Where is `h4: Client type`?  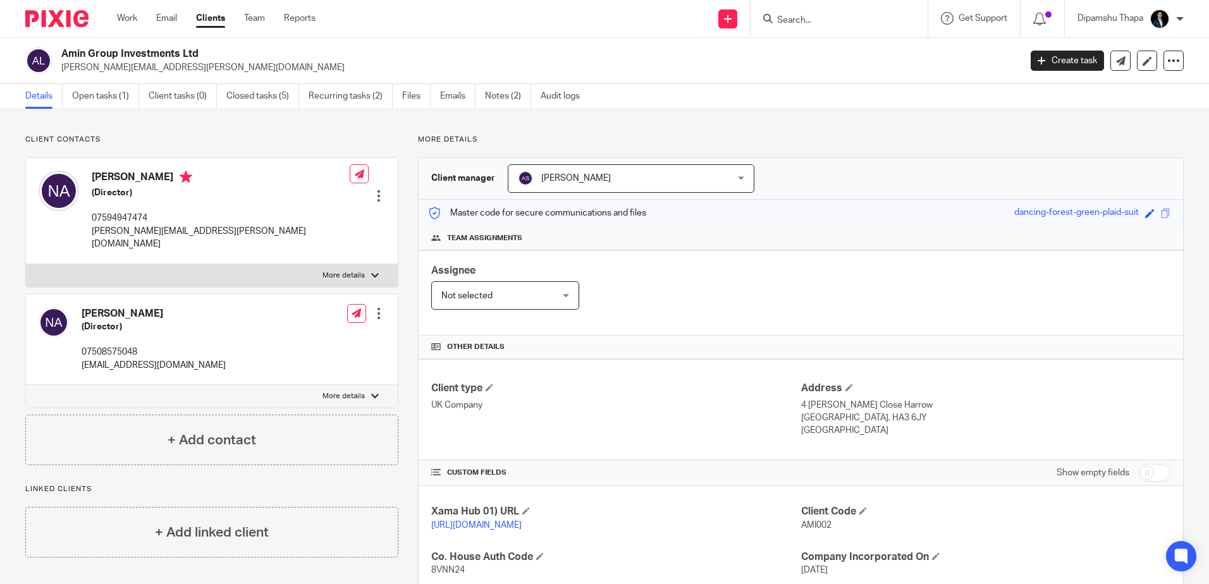 h4: Client type is located at coordinates (616, 388).